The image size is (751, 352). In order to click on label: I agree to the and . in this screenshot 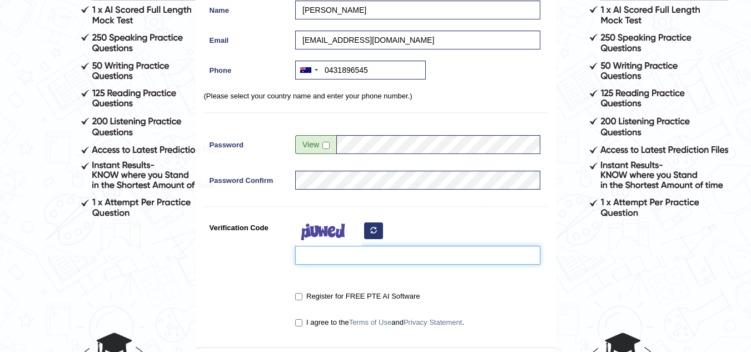, I will do `click(380, 323)`.